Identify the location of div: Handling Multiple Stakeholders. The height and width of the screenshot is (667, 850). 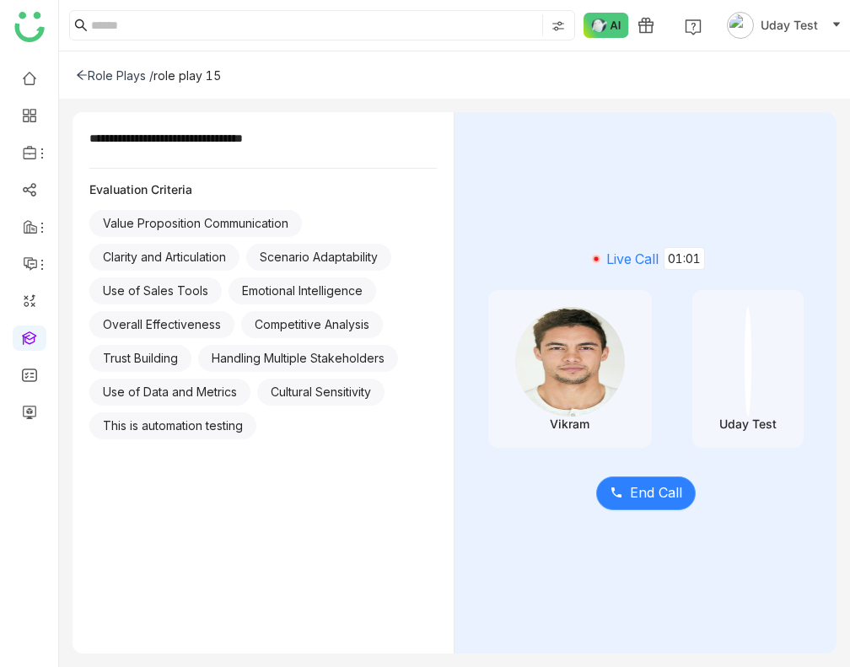
(298, 358).